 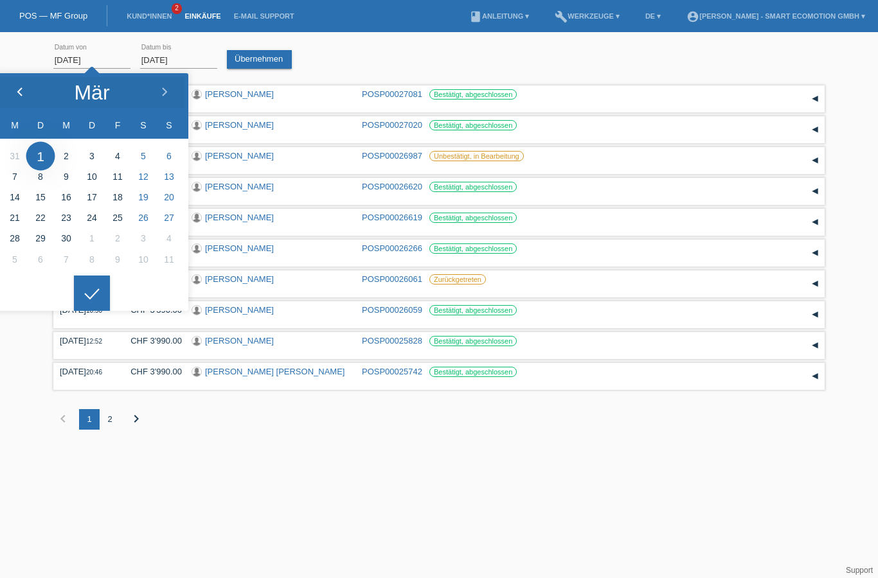 I want to click on span: 2, so click(x=177, y=8).